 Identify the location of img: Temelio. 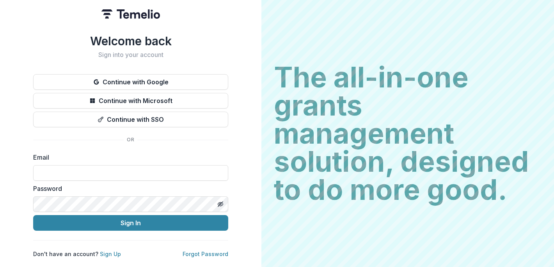
(131, 14).